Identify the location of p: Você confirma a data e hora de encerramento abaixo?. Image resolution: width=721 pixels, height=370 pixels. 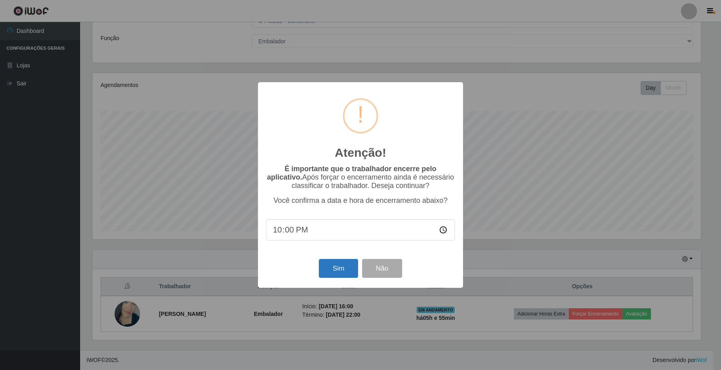
(361, 200).